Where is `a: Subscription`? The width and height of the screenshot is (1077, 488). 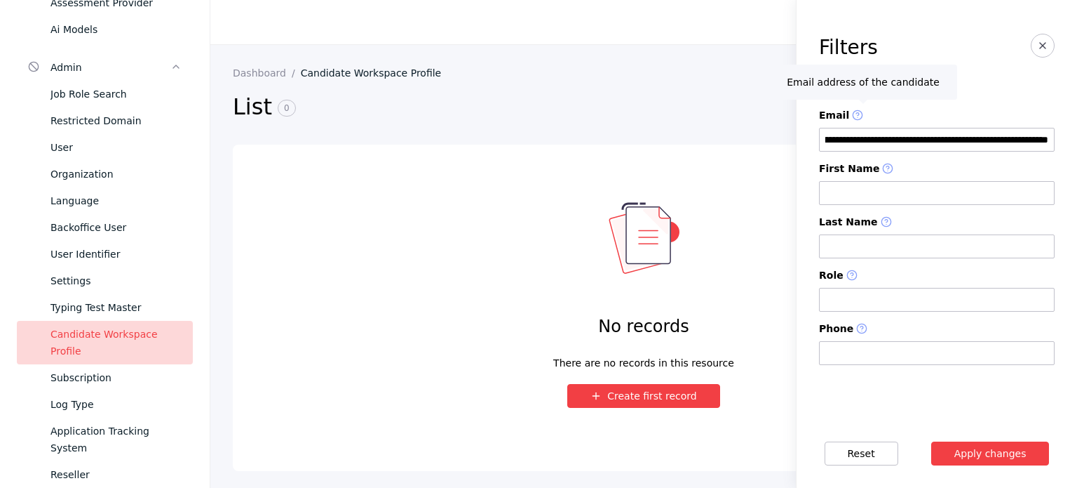 a: Subscription is located at coordinates (105, 377).